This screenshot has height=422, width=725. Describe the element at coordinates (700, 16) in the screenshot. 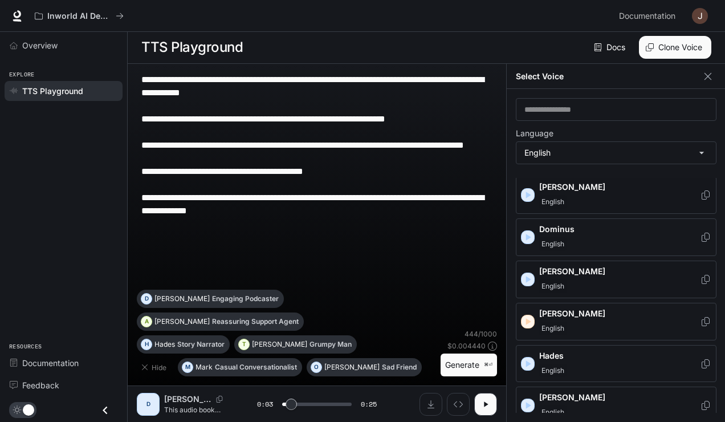

I see `button: User avatar` at that location.